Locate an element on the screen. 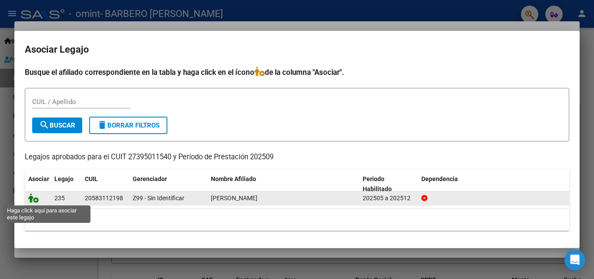 The width and height of the screenshot is (594, 279). h4: Busque el afiliado correspondiente en la tabla y haga click en el ícono de la columna "Asociar". is located at coordinates (297, 72).